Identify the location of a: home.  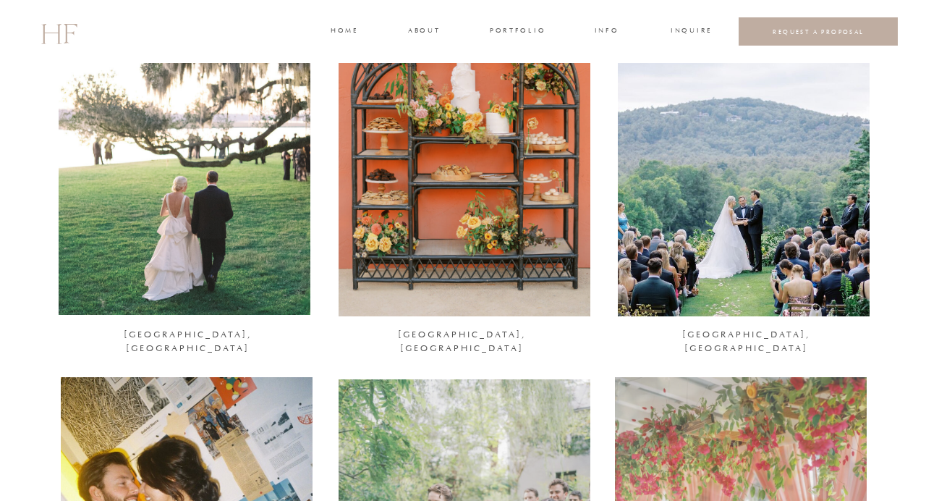
(344, 32).